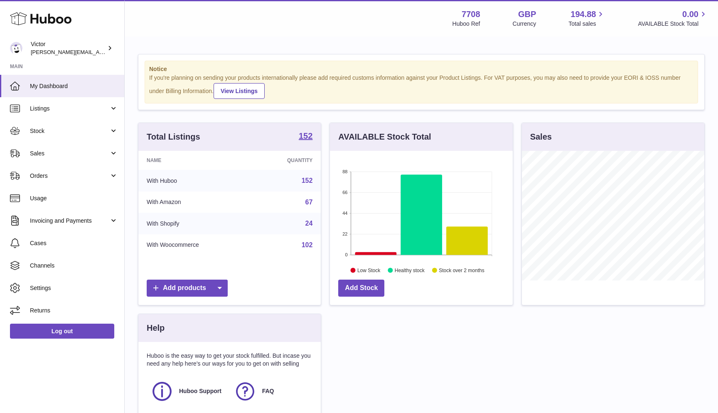 Image resolution: width=718 pixels, height=413 pixels. I want to click on span: Settings, so click(74, 288).